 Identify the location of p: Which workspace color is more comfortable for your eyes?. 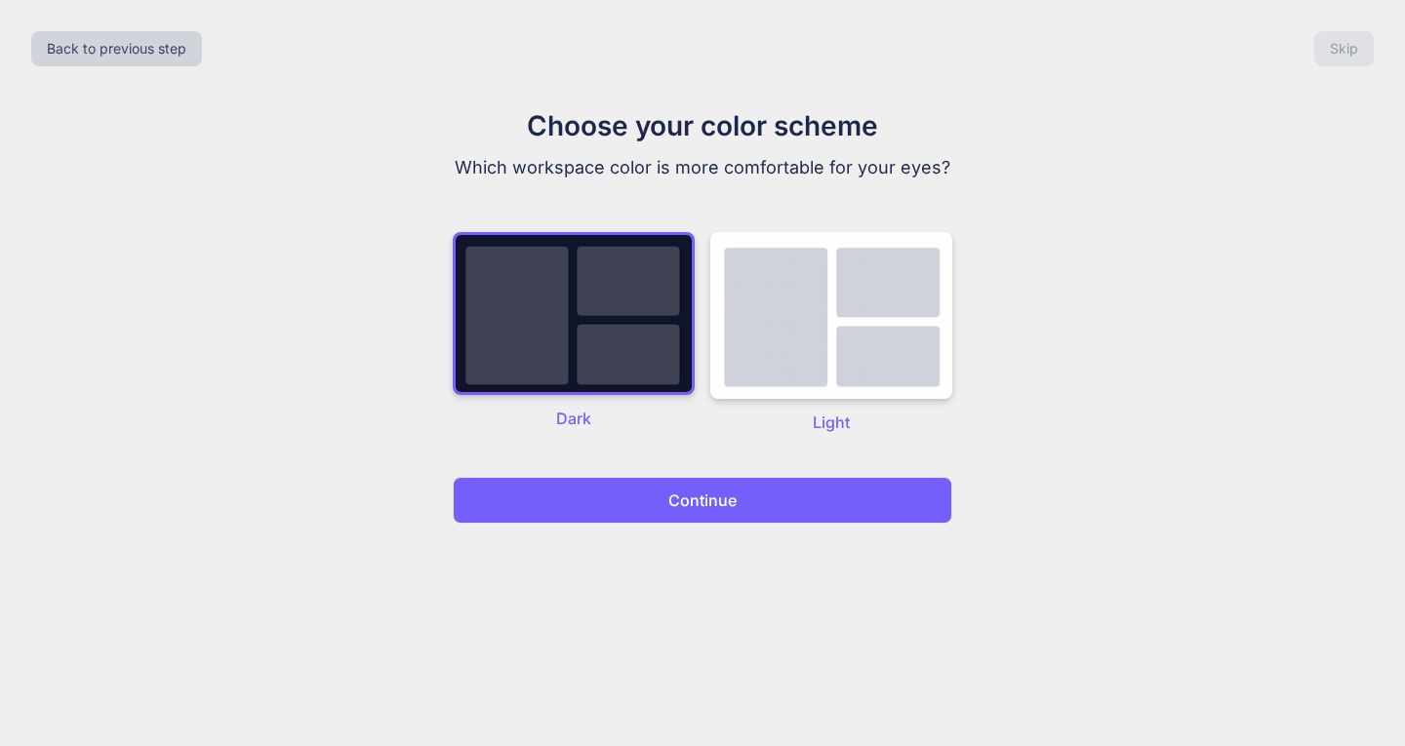
(702, 168).